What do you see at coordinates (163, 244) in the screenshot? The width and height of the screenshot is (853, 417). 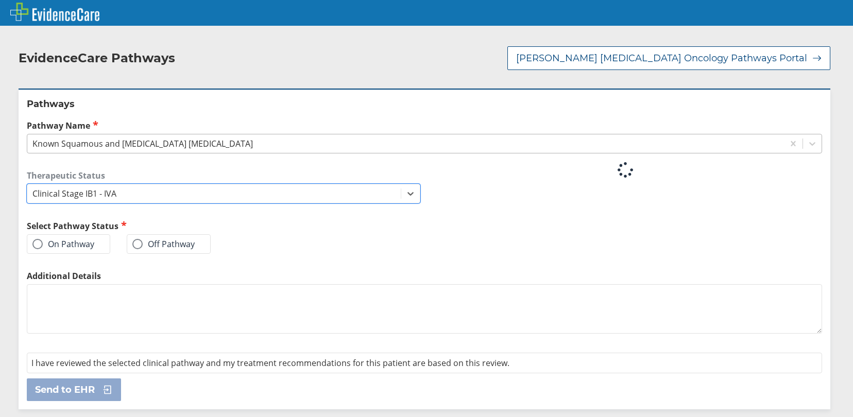 I see `label: Off Pathway` at bounding box center [163, 244].